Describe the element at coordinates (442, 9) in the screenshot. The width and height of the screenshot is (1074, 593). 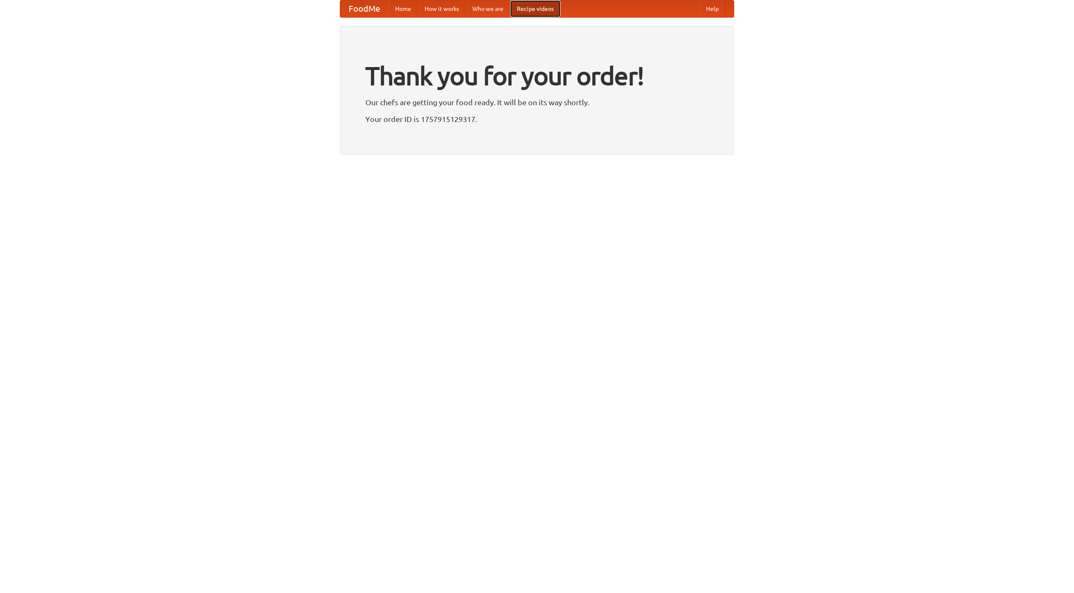
I see `a: How it works` at that location.